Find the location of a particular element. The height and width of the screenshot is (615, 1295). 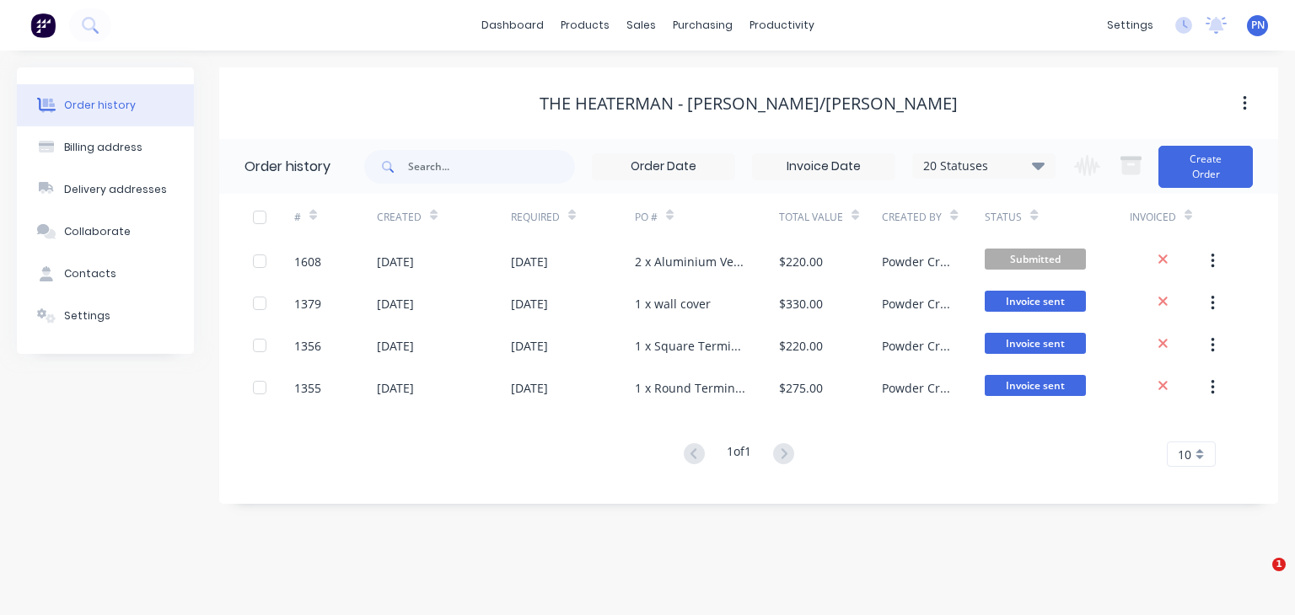

div: settings is located at coordinates (1129, 25).